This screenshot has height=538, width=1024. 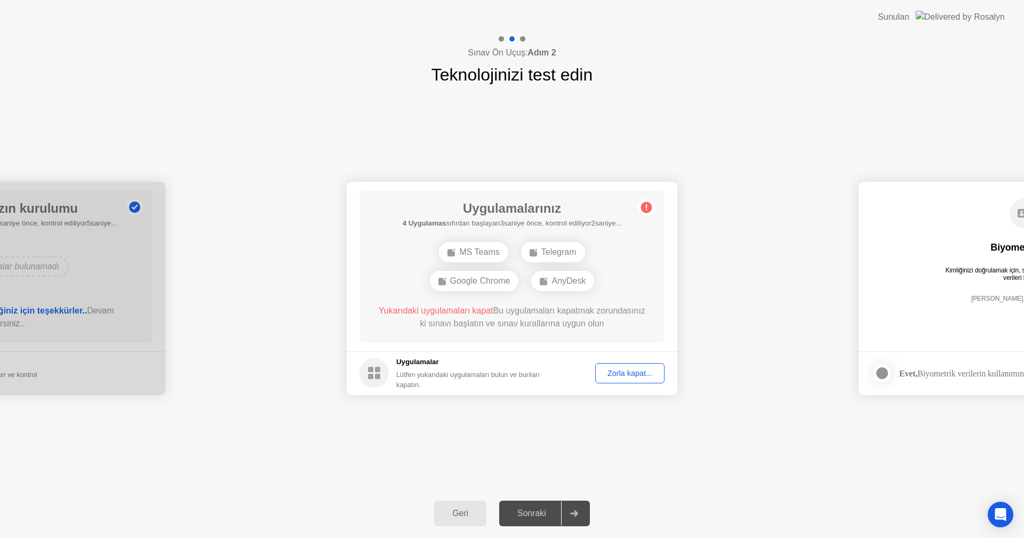 I want to click on b: Adım 2, so click(x=541, y=52).